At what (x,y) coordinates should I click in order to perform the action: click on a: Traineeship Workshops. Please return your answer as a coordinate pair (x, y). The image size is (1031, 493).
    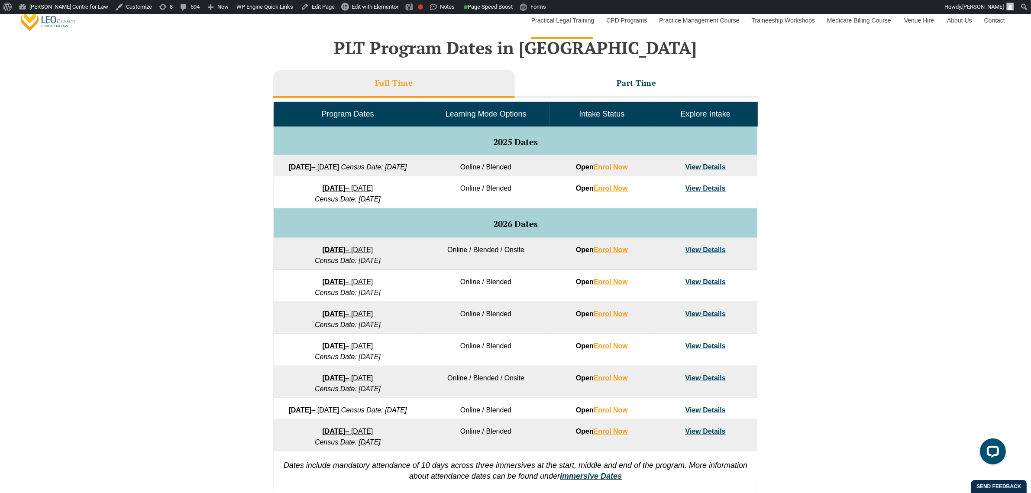
    Looking at the image, I should click on (783, 20).